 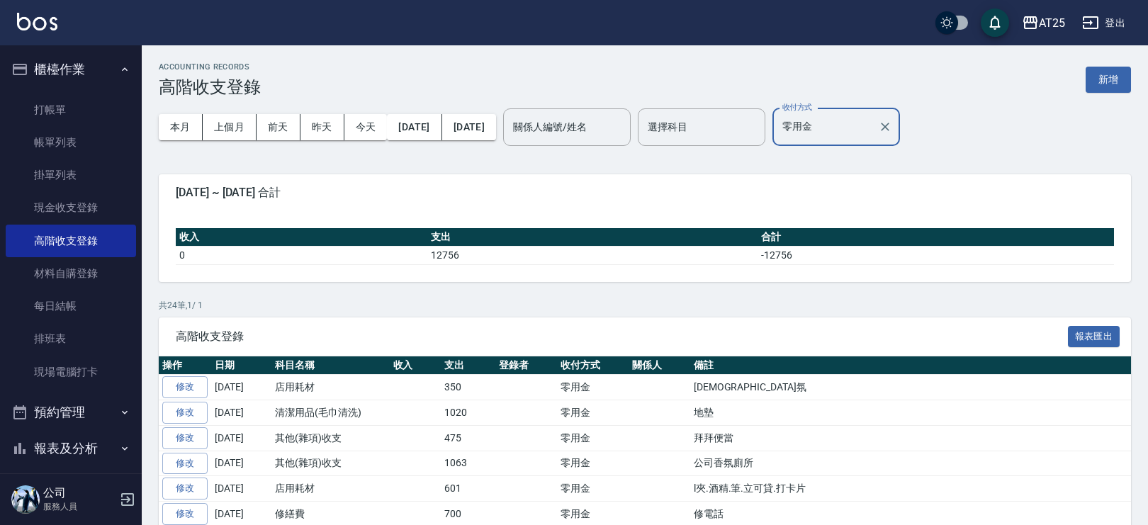 I want to click on th: 合計, so click(x=936, y=237).